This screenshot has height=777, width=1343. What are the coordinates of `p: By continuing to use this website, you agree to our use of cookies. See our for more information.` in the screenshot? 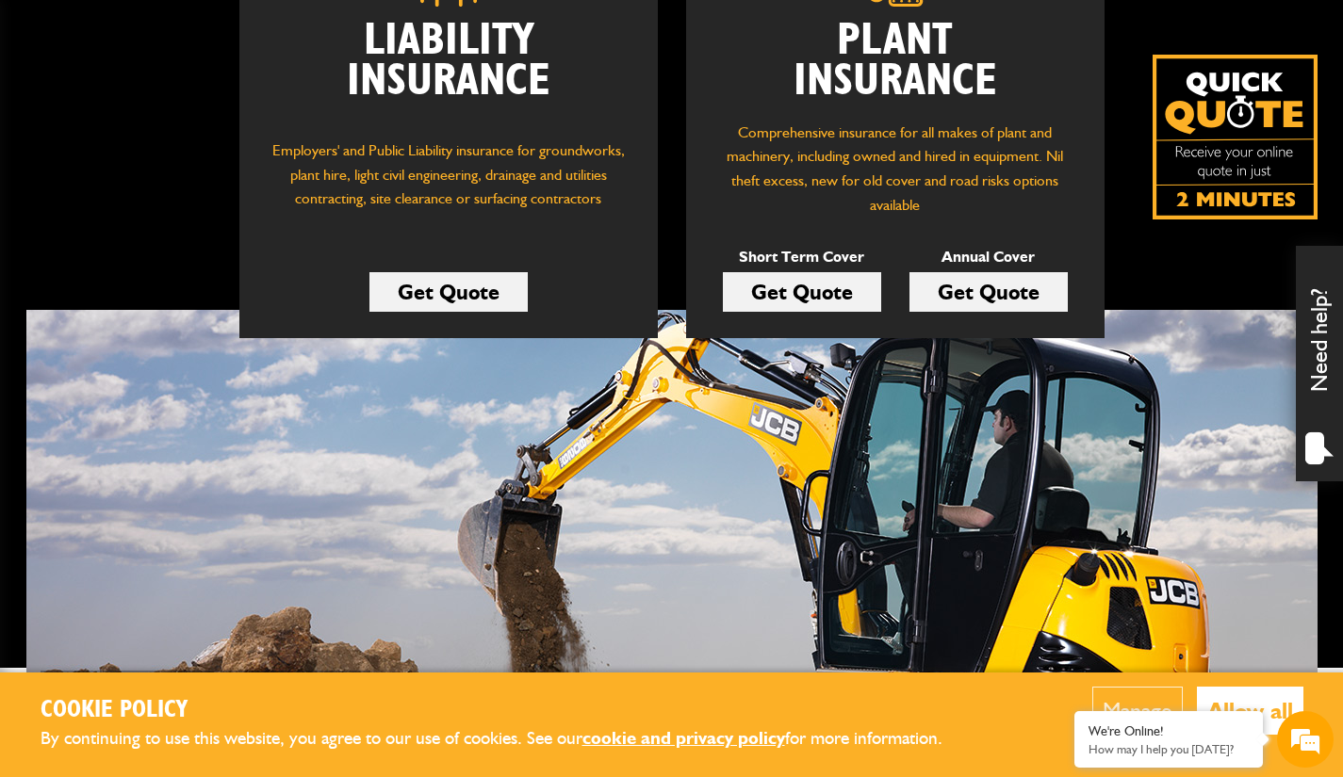 It's located at (507, 739).